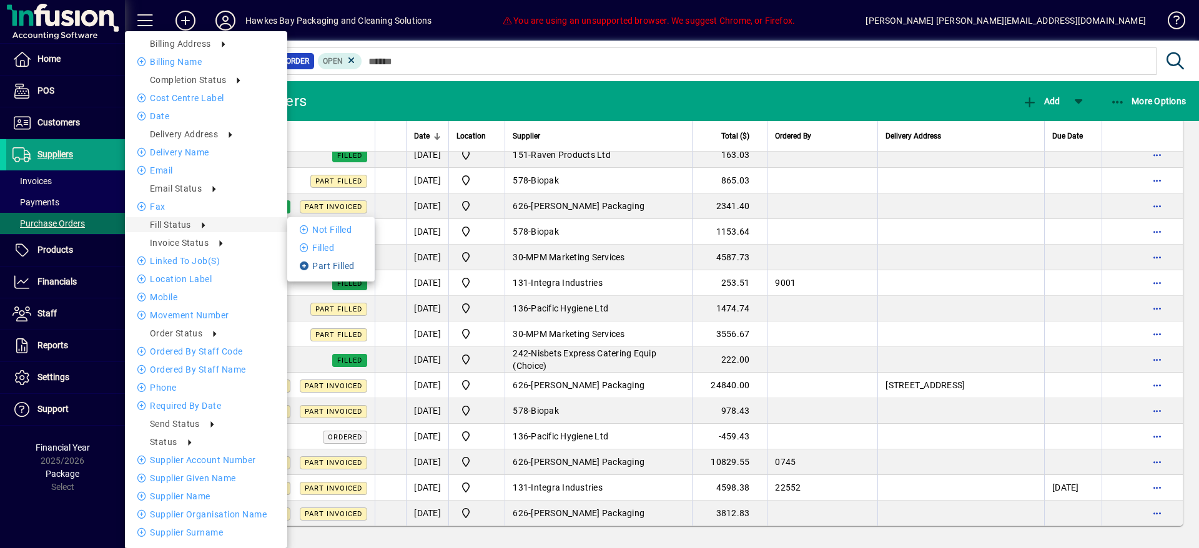 The width and height of the screenshot is (1199, 548). I want to click on span: Completion Status, so click(188, 80).